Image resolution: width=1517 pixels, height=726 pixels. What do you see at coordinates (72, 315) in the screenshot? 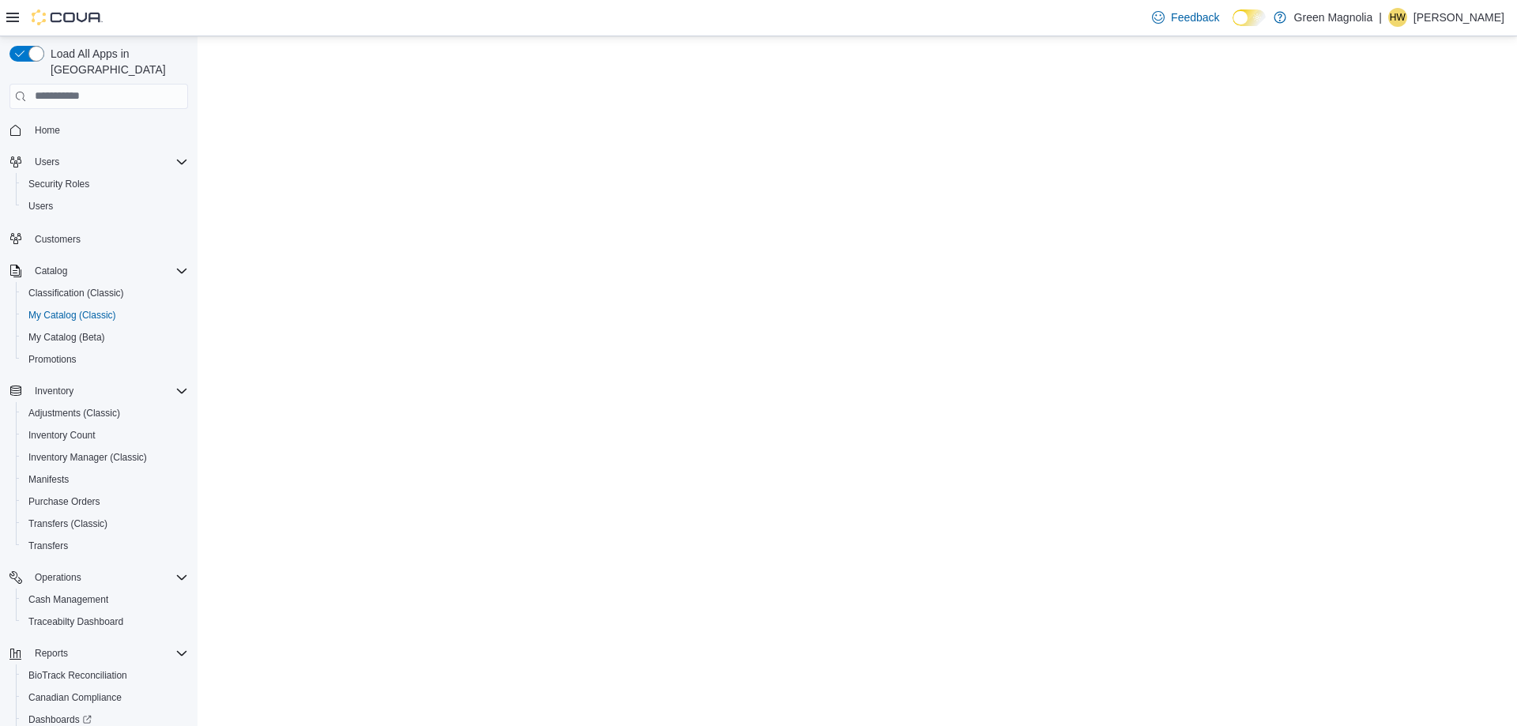
I see `a: My Catalog (Classic)` at bounding box center [72, 315].